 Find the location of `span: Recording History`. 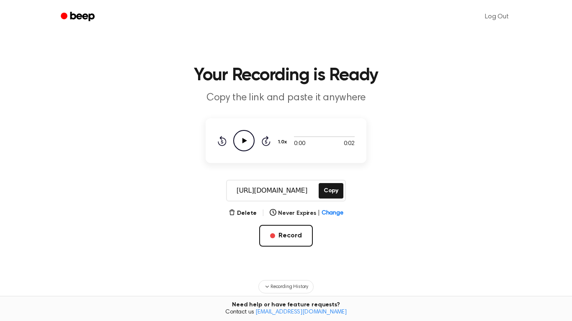

span: Recording History is located at coordinates (289, 287).